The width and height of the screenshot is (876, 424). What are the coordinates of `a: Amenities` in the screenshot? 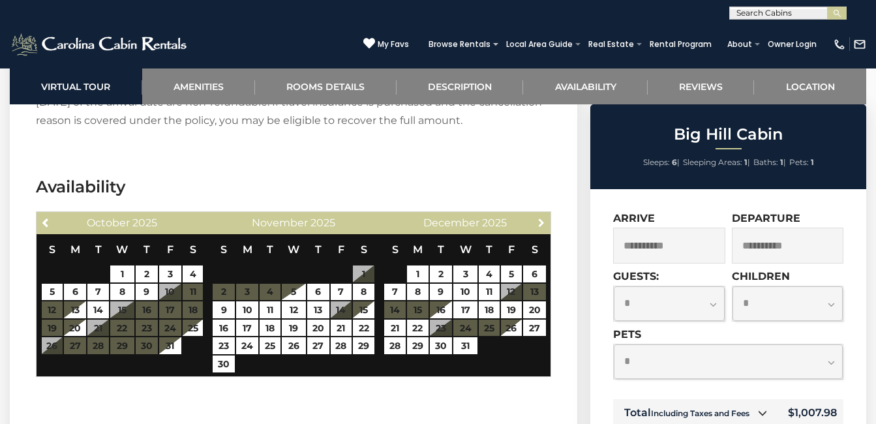 It's located at (199, 86).